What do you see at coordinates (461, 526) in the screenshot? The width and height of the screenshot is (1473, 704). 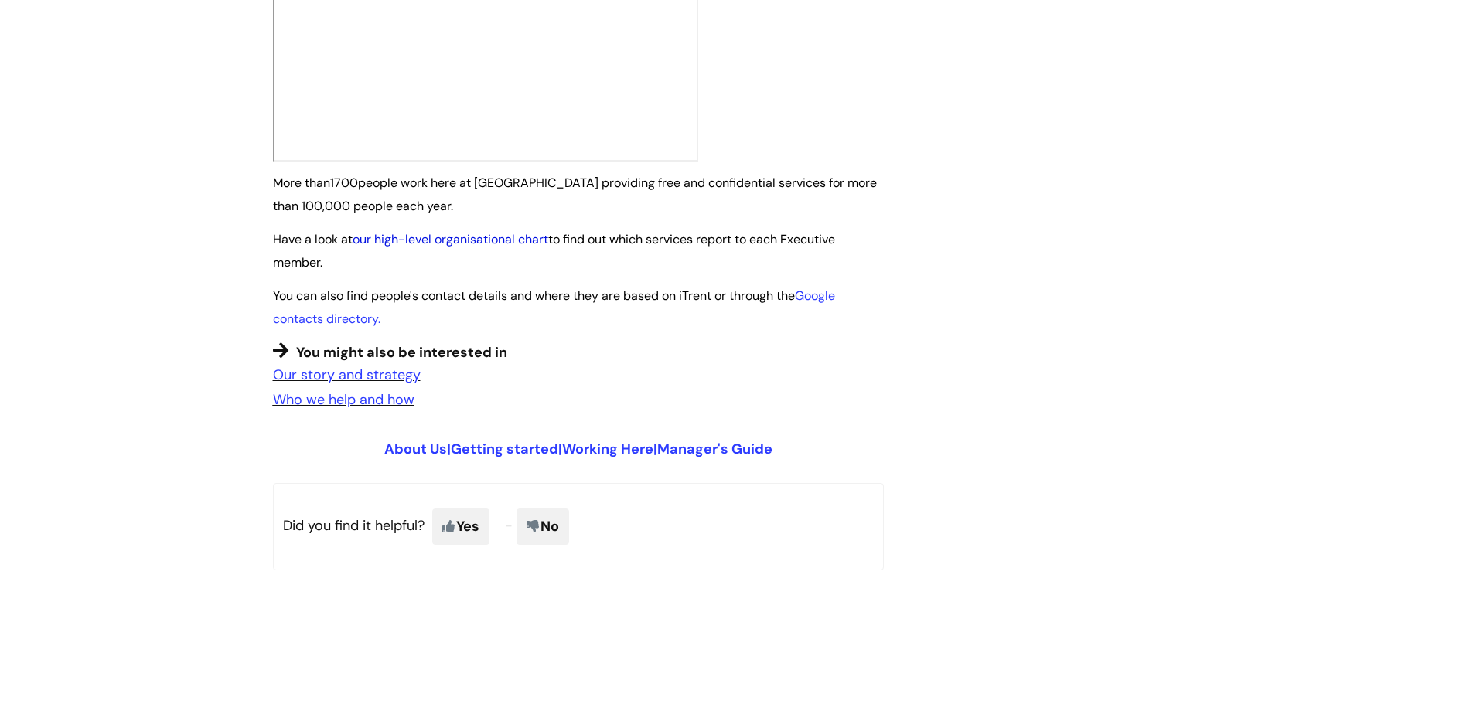 I see `span: Yes` at bounding box center [461, 526].